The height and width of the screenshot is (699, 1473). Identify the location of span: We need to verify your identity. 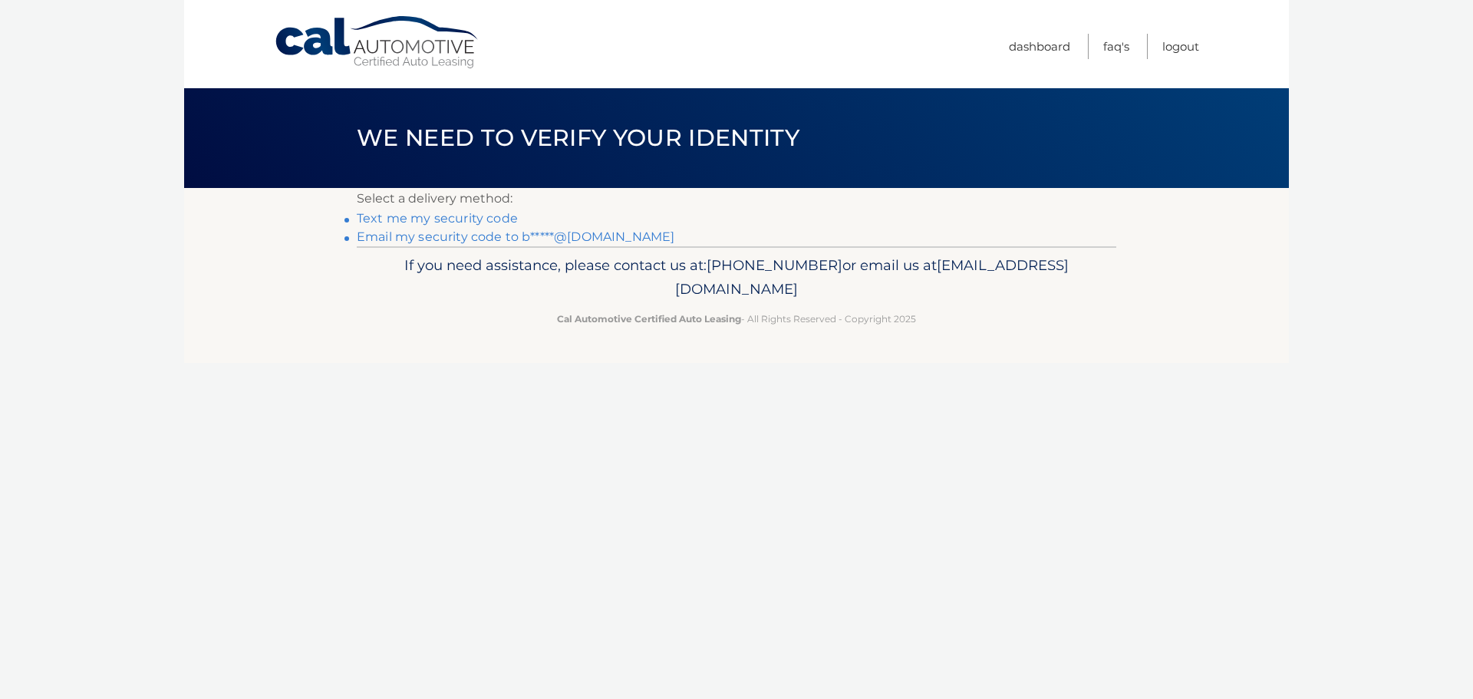
(578, 137).